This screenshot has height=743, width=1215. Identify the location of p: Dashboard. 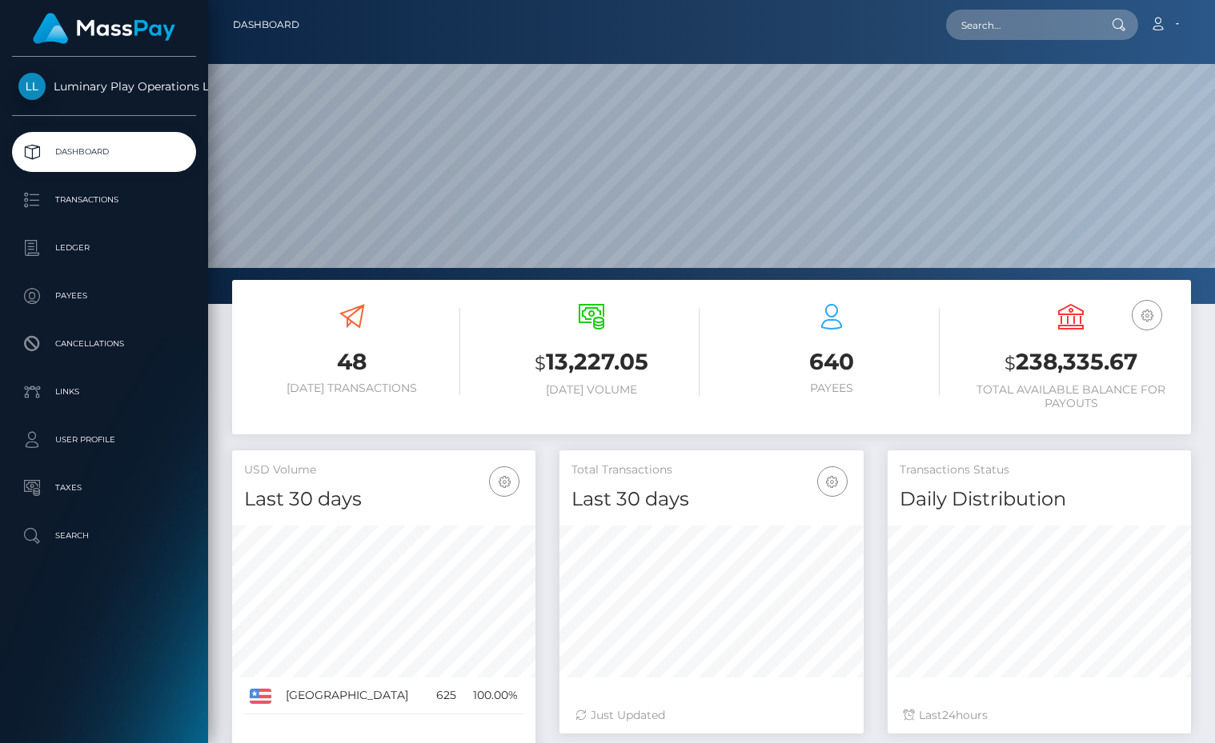
(104, 152).